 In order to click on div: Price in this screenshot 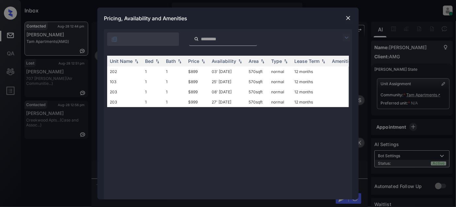, I will do `click(194, 61)`.